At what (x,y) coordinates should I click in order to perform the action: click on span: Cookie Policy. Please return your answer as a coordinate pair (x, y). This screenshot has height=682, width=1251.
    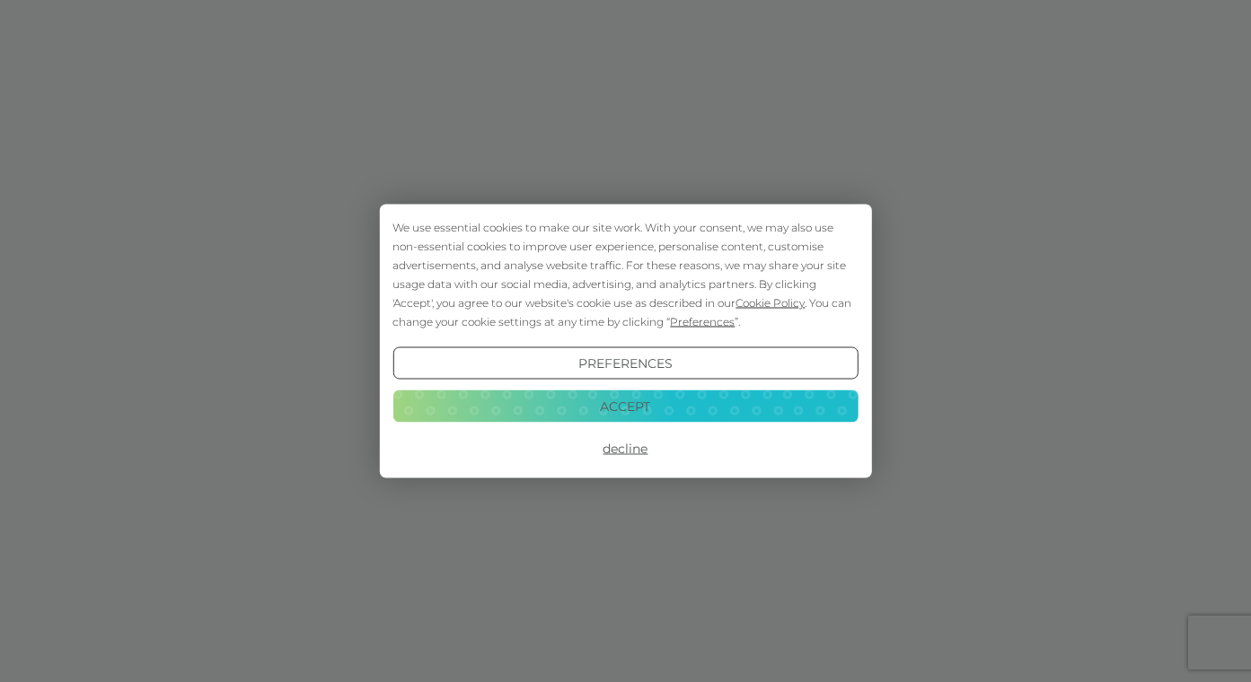
    Looking at the image, I should click on (770, 303).